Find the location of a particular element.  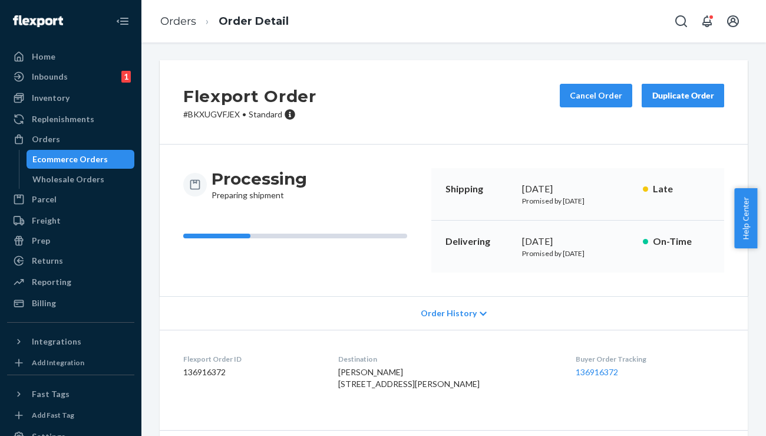

div: Prep is located at coordinates (41, 241).